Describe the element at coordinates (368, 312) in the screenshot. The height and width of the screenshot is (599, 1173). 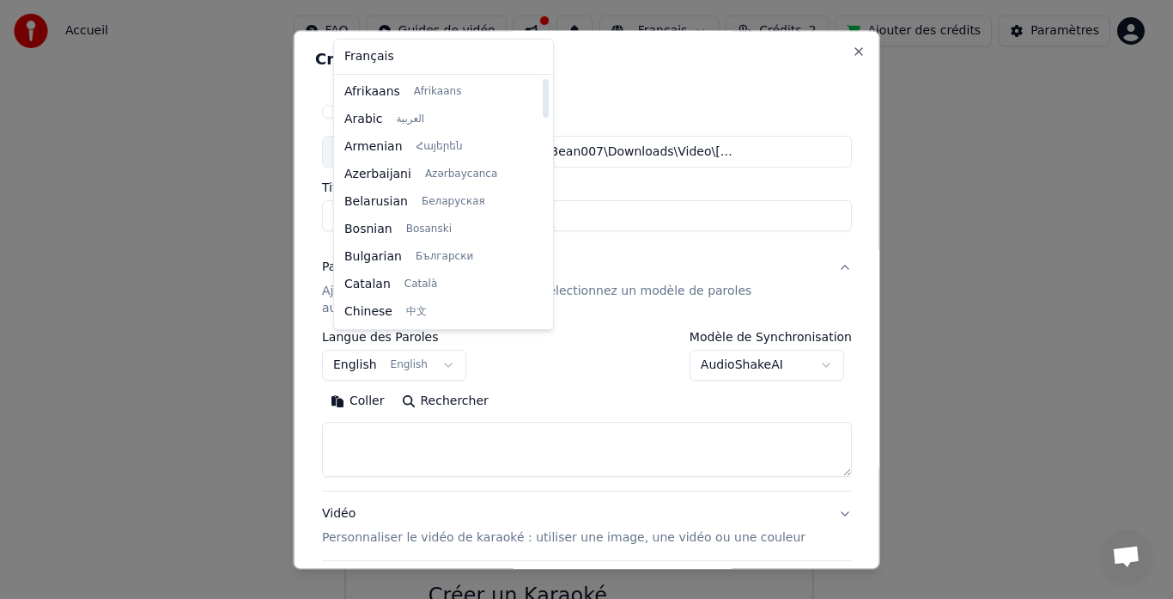
I see `span: Chinese` at that location.